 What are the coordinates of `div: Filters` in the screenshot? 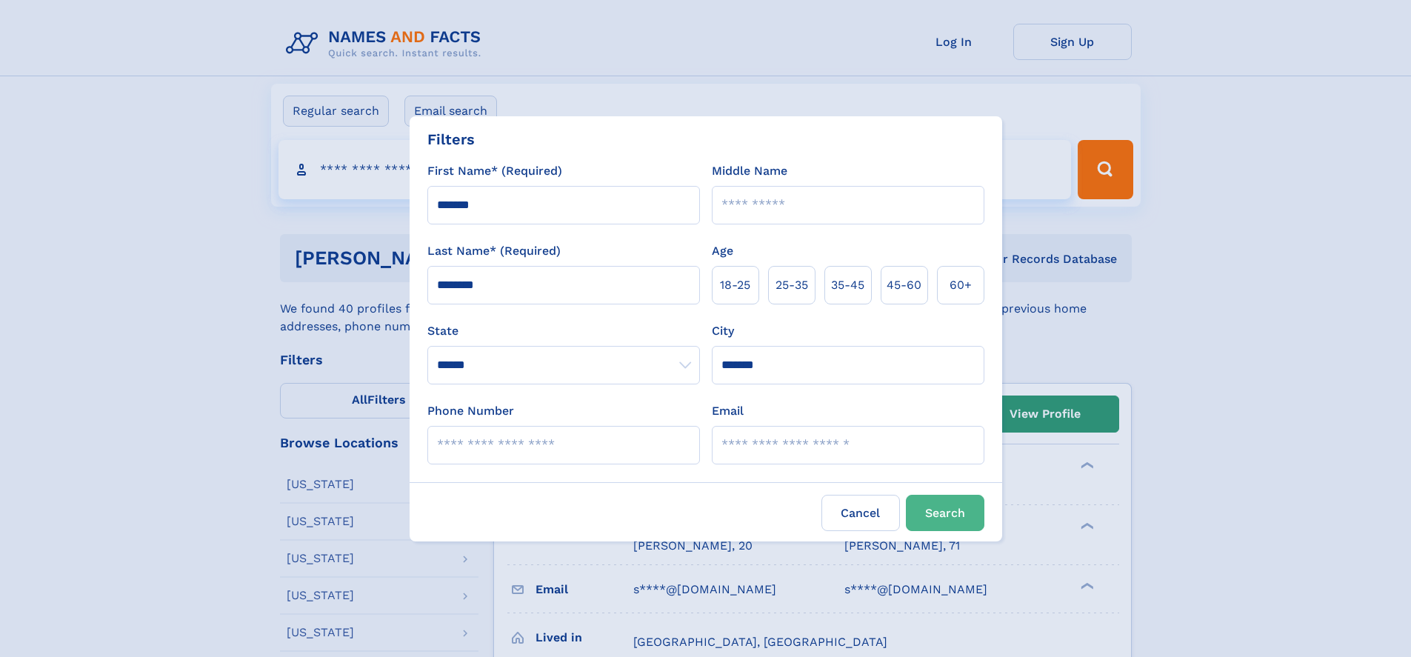 It's located at (451, 139).